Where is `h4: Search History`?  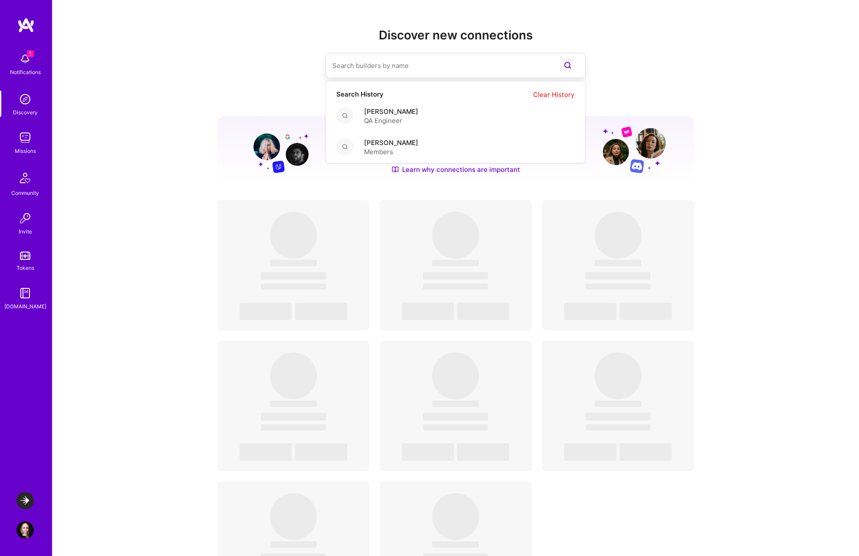 h4: Search History is located at coordinates (360, 94).